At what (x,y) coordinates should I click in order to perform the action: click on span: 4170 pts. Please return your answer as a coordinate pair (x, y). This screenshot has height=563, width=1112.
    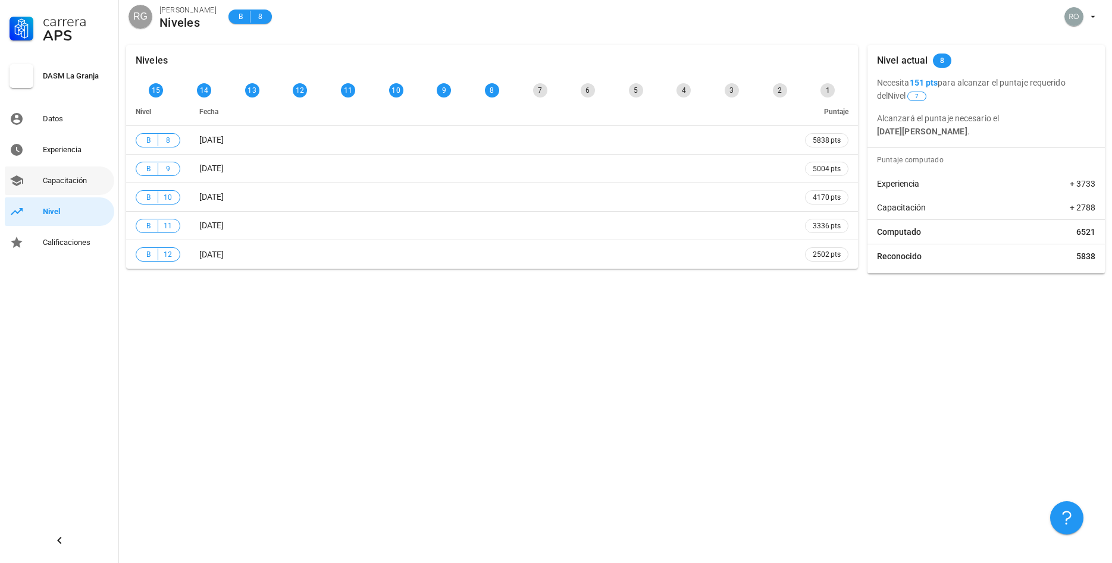
    Looking at the image, I should click on (826, 198).